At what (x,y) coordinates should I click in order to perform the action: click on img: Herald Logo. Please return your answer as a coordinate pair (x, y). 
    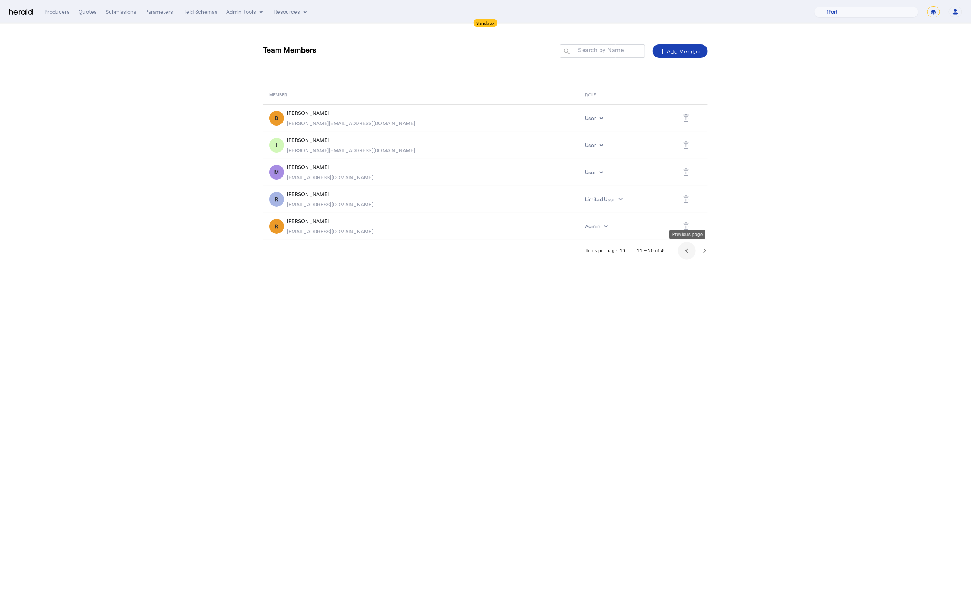
    Looking at the image, I should click on (21, 12).